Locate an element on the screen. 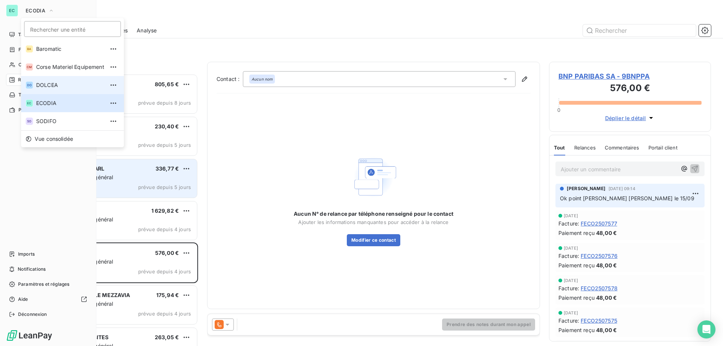 Image resolution: width=723 pixels, height=346 pixels. span: Aide is located at coordinates (23, 300).